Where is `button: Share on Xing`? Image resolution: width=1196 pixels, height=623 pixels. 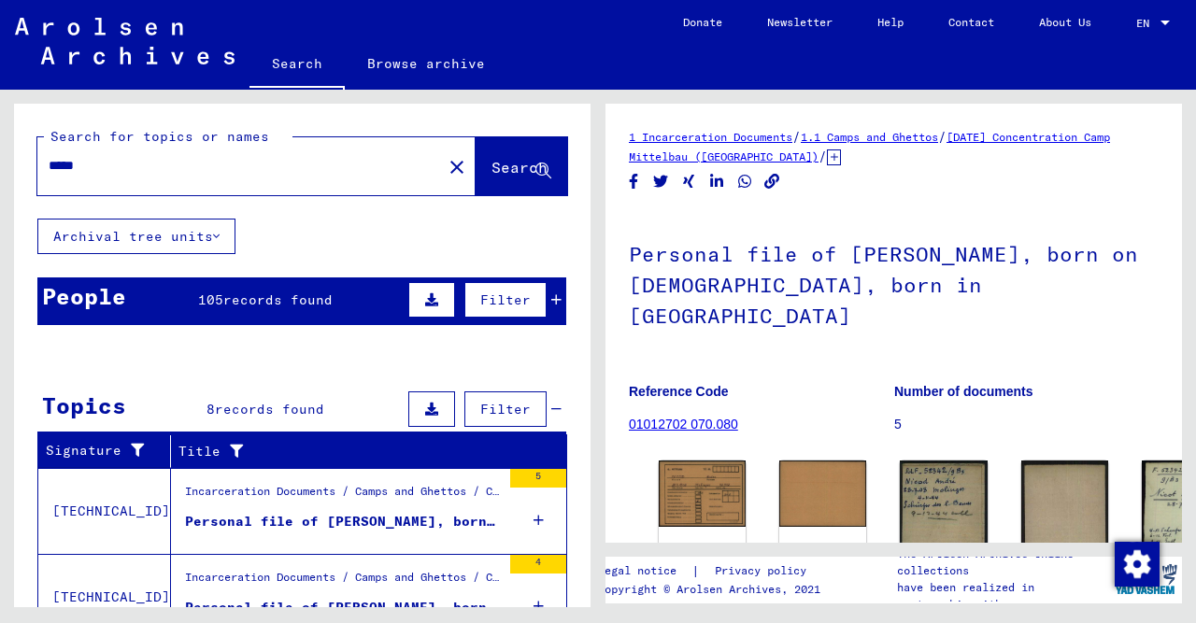 button: Share on Xing is located at coordinates (688, 181).